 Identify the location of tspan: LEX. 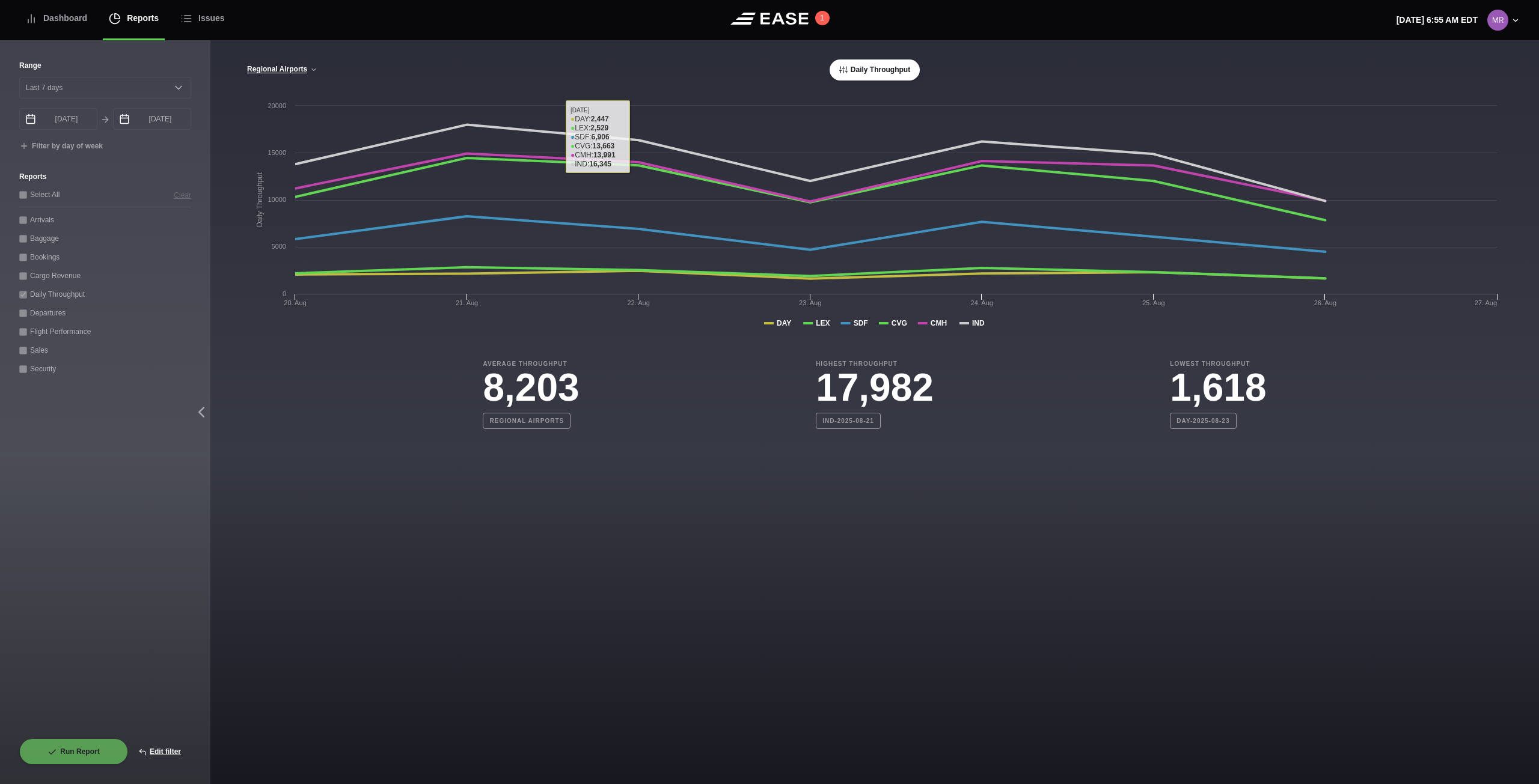
(823, 324).